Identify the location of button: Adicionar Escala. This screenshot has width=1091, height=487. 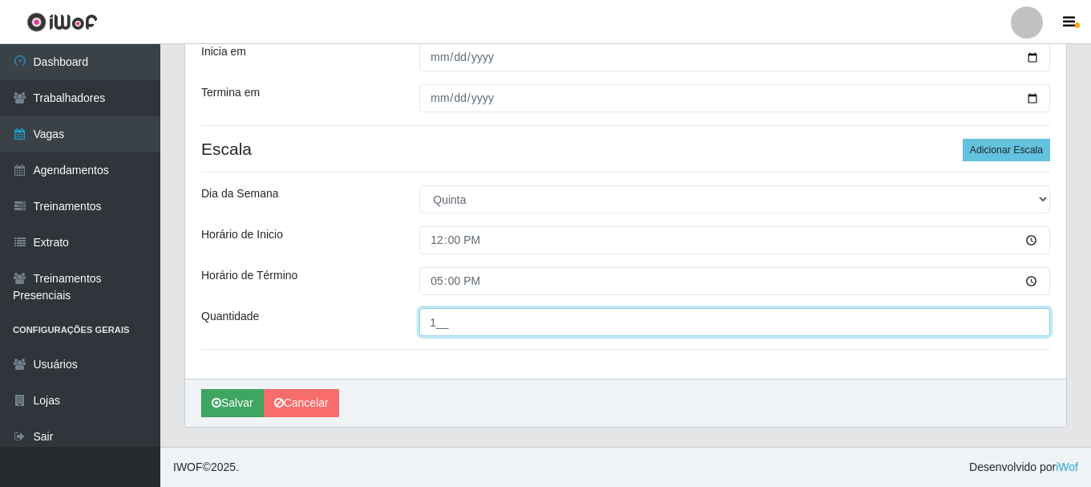
(1006, 150).